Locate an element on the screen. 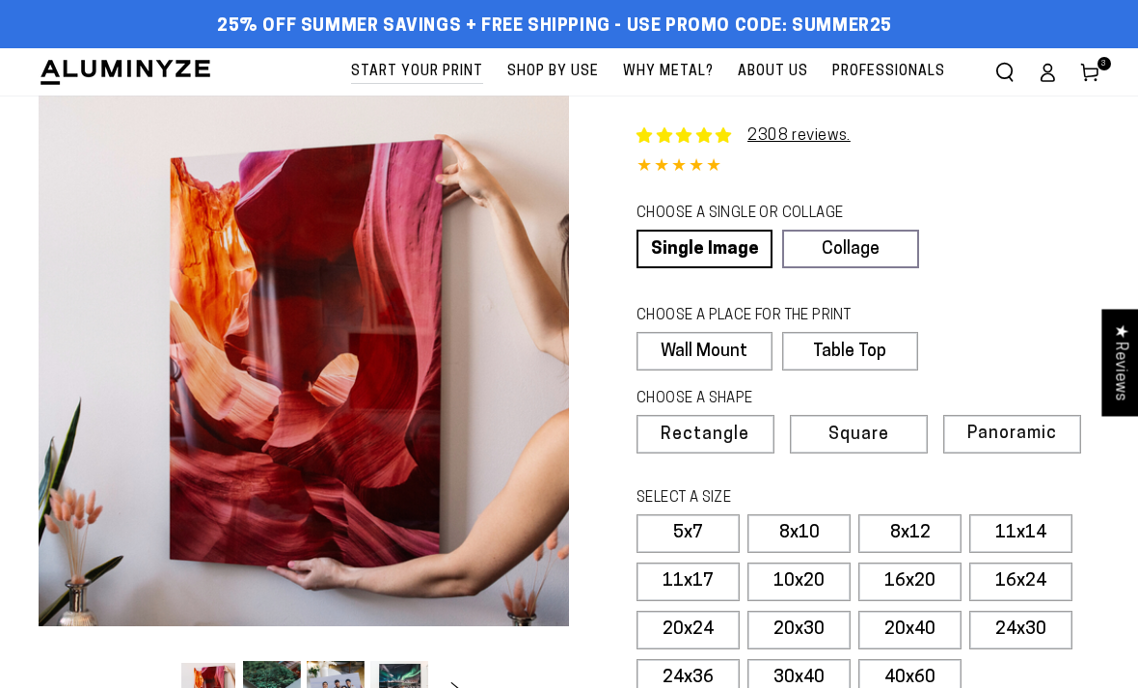  label: 20x40 is located at coordinates (910, 630).